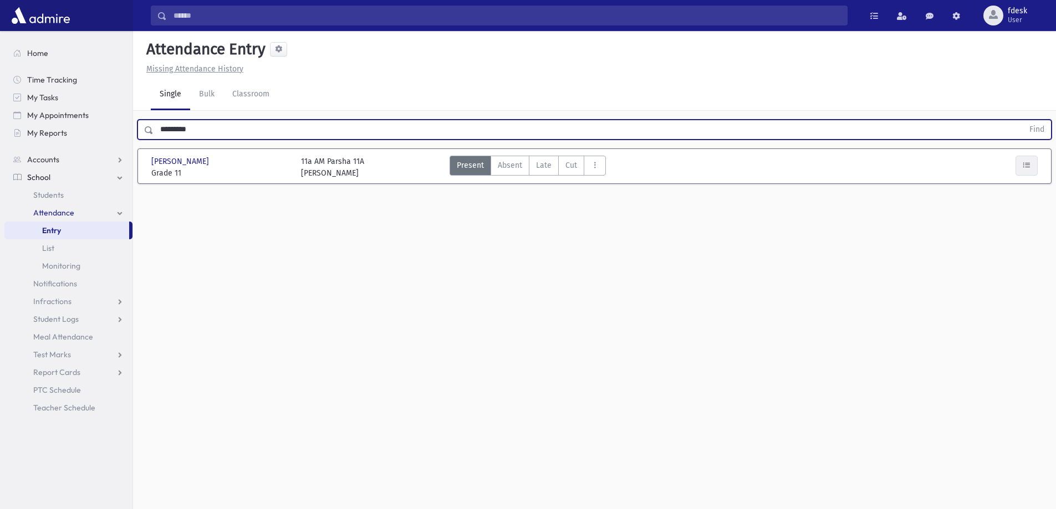 This screenshot has height=509, width=1056. Describe the element at coordinates (1017, 11) in the screenshot. I see `span: fdesk` at that location.